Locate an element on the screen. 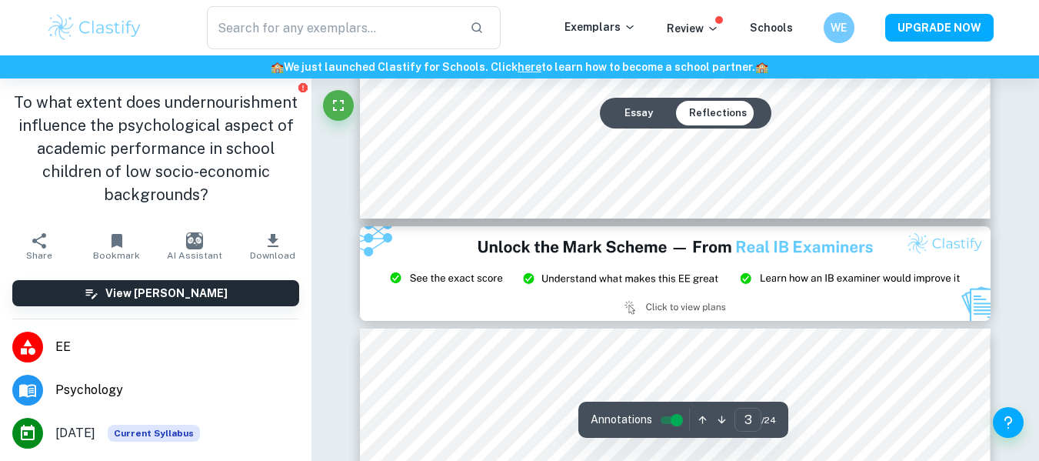  span: Share is located at coordinates (39, 255).